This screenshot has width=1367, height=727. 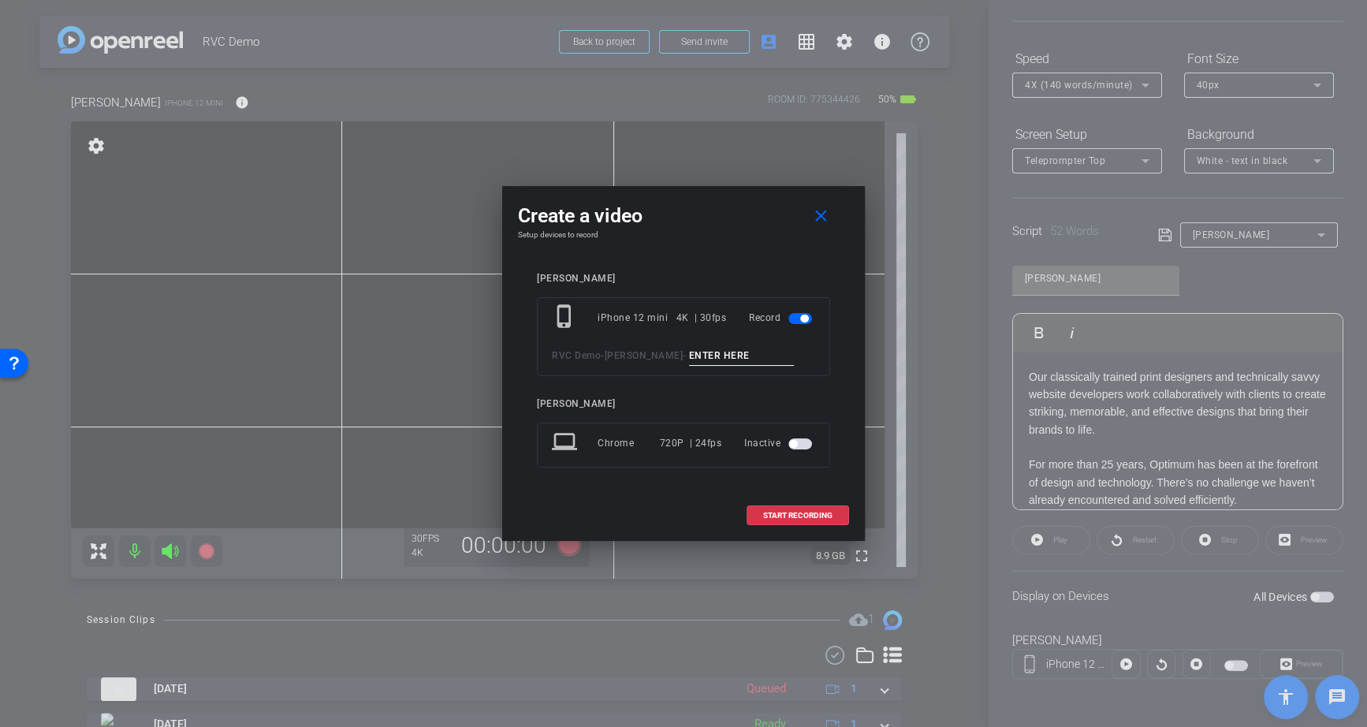 I want to click on input: ENTER HERE, so click(x=742, y=356).